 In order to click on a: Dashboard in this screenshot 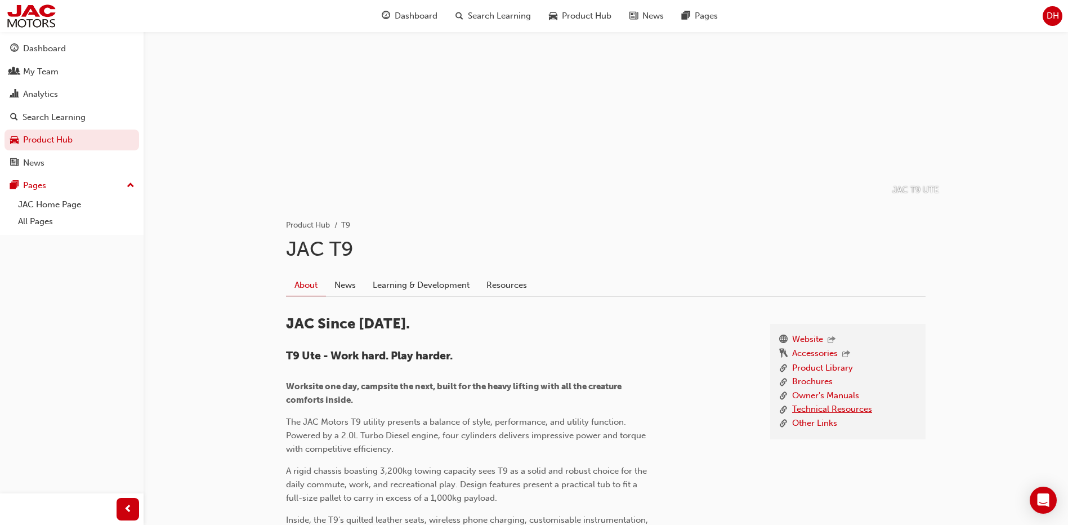, I will do `click(72, 48)`.